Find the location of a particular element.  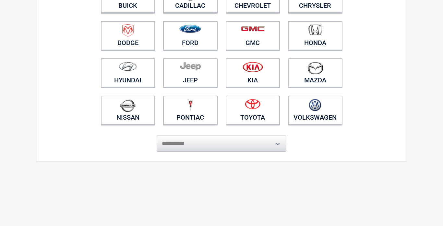

img: nissan is located at coordinates (128, 105).